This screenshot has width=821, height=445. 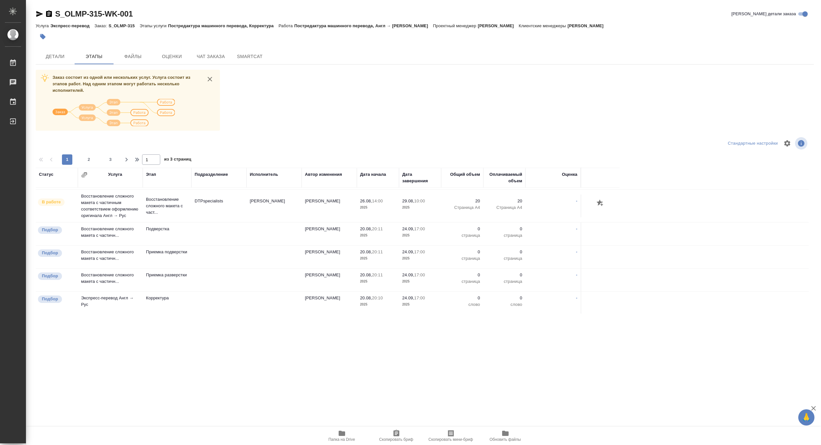 I want to click on td: Восстановление сложного макета с частичным соответствием оформлению оригинала Англ → Рус, so click(x=110, y=206).